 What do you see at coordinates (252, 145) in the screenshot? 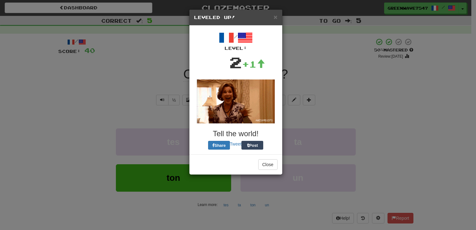
I see `button: Post` at bounding box center [252, 145].